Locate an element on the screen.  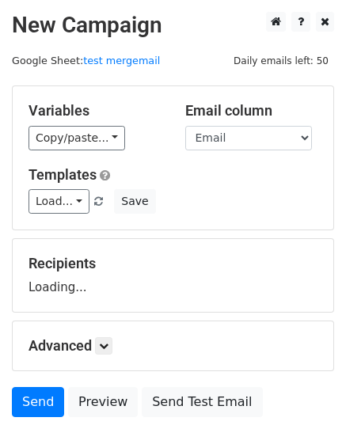
h5: Recipients is located at coordinates (173, 264).